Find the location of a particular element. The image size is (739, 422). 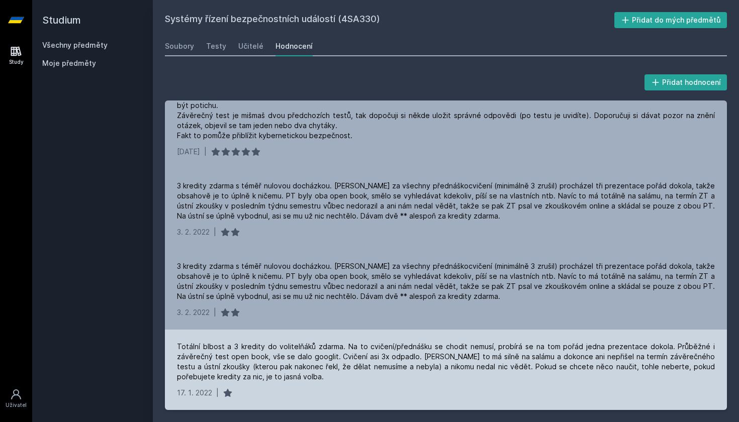

button: Přidat do mých předmětů is located at coordinates (671, 20).